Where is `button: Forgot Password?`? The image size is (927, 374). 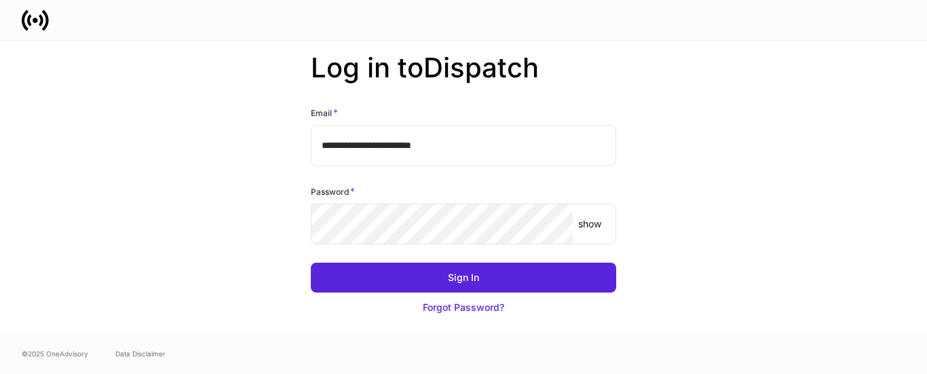 button: Forgot Password? is located at coordinates (464, 307).